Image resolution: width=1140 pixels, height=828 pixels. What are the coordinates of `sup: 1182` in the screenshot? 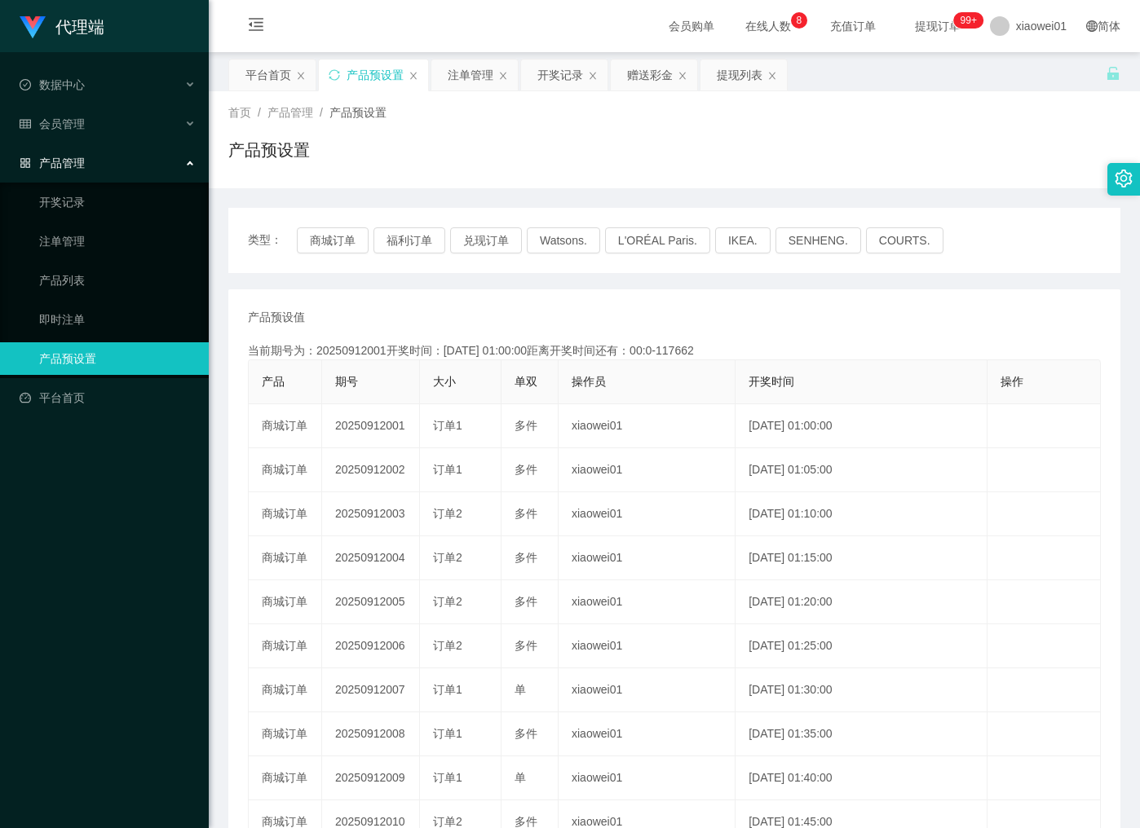 It's located at (969, 20).